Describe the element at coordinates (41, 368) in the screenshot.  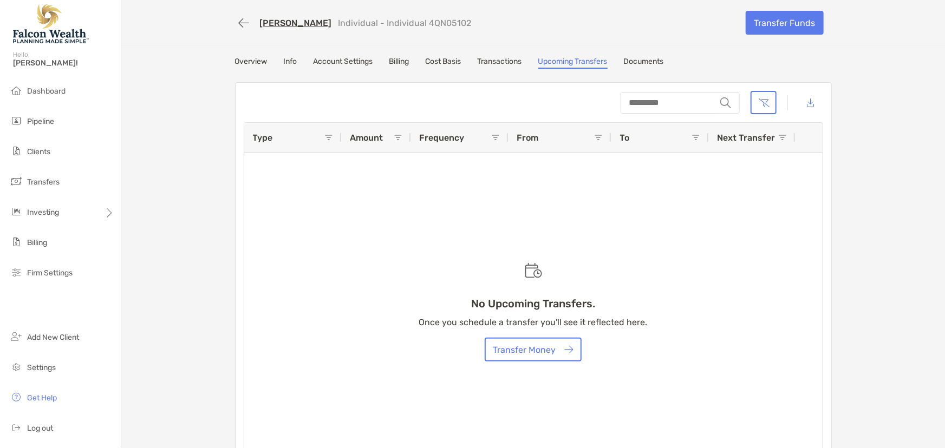
I see `span: Settings` at that location.